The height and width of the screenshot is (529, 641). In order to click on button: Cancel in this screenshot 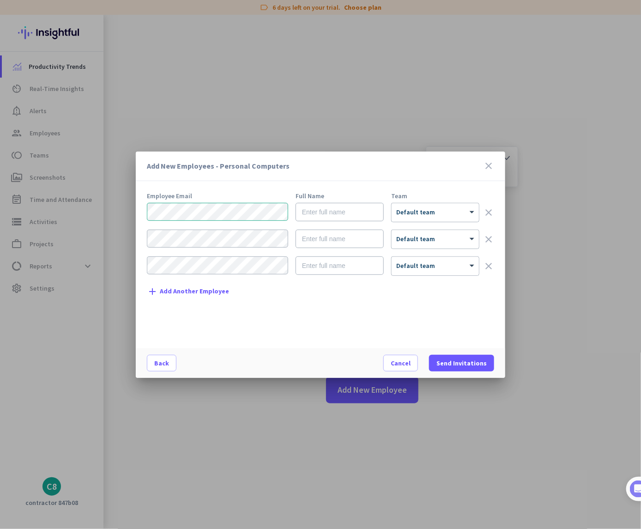, I will do `click(400, 363)`.